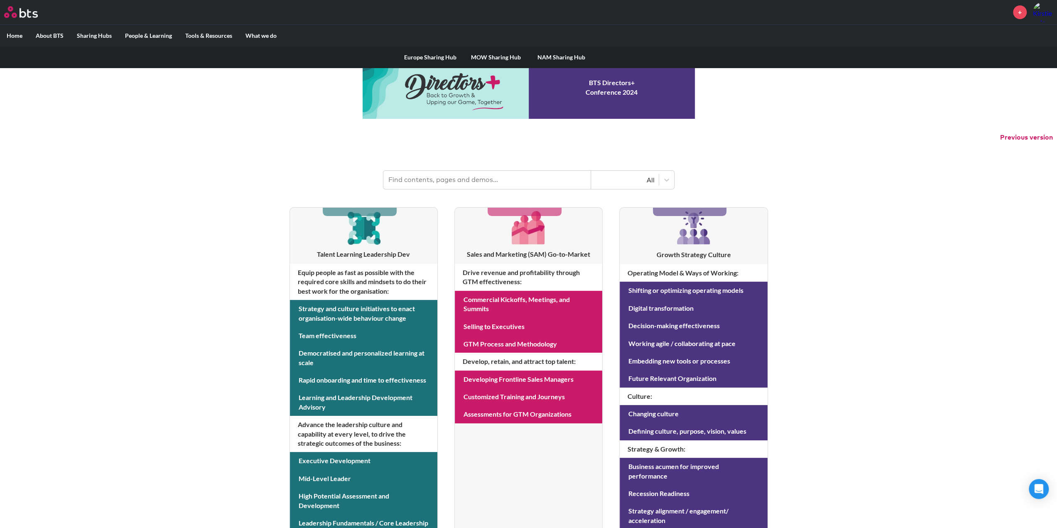 The image size is (1057, 528). Describe the element at coordinates (528, 361) in the screenshot. I see `h4: Develop, retain, and attract top talent :` at that location.